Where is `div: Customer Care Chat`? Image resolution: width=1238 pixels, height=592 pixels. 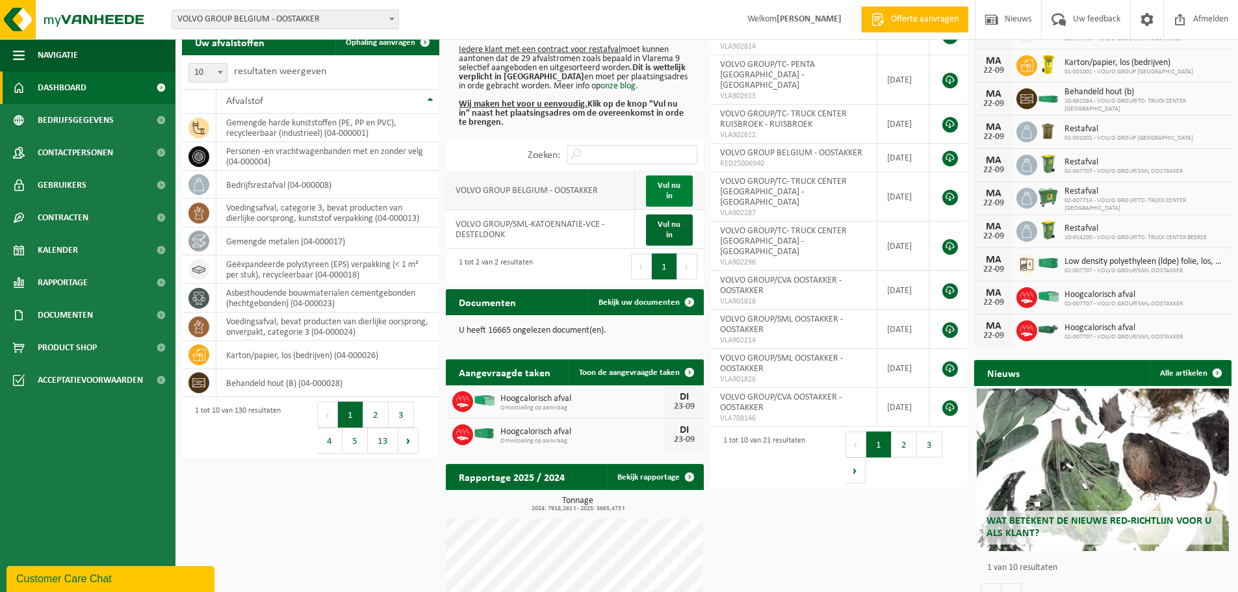
div: Customer Care Chat is located at coordinates (104, 16).